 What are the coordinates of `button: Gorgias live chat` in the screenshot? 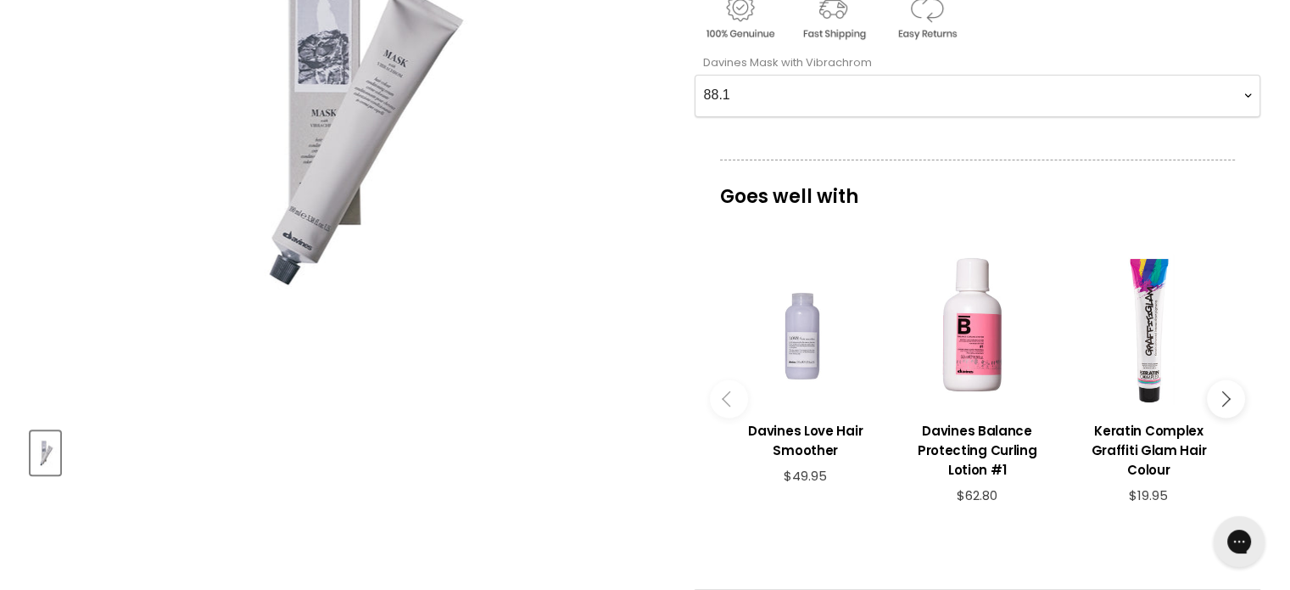 It's located at (34, 31).